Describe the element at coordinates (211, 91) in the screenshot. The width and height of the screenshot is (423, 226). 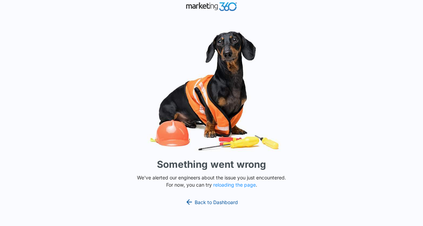
I see `img: Sad Dog` at that location.